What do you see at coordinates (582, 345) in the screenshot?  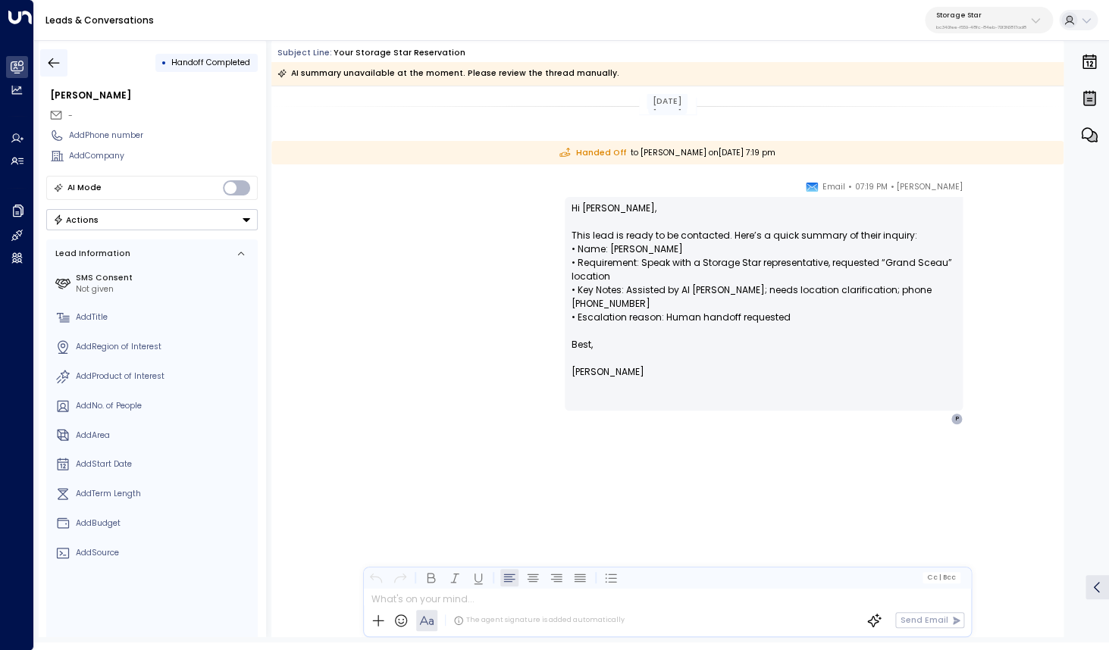 I see `span: Best,` at bounding box center [582, 345].